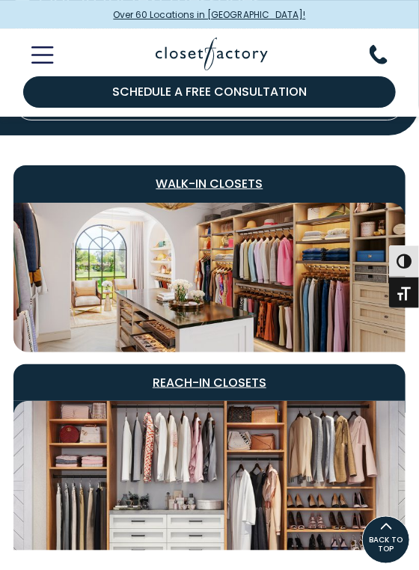 This screenshot has width=419, height=570. I want to click on img: Closet Factory Logo, so click(212, 53).